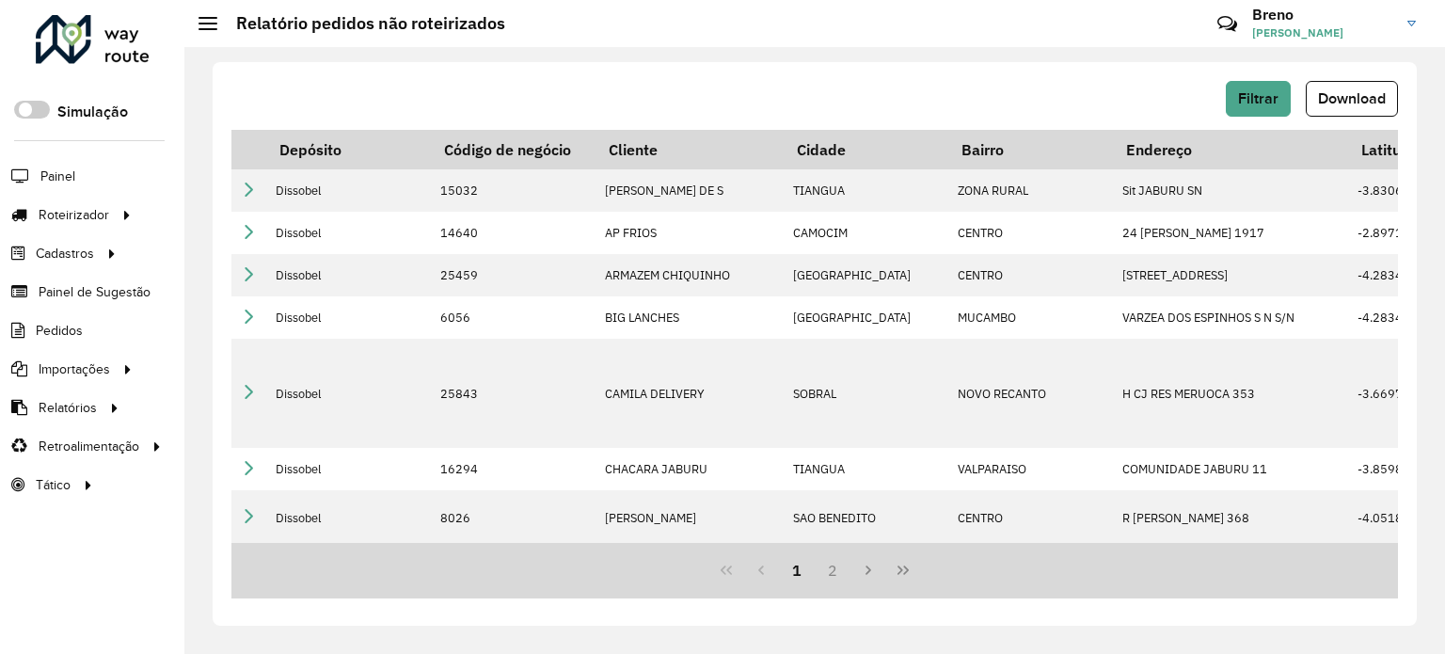  I want to click on span: Roteirizador, so click(73, 214).